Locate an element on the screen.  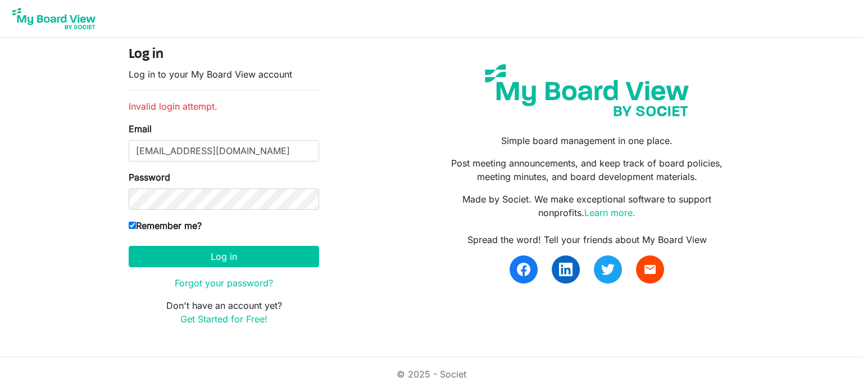
img: twitter.svg is located at coordinates (608, 269).